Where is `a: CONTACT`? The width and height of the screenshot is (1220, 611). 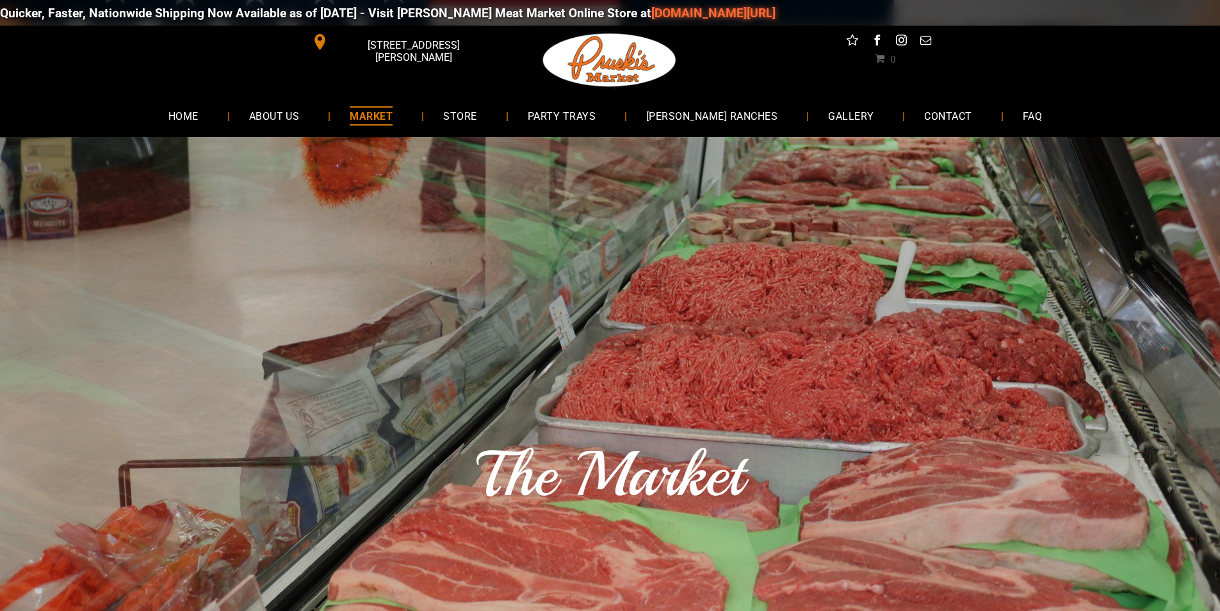
a: CONTACT is located at coordinates (947, 115).